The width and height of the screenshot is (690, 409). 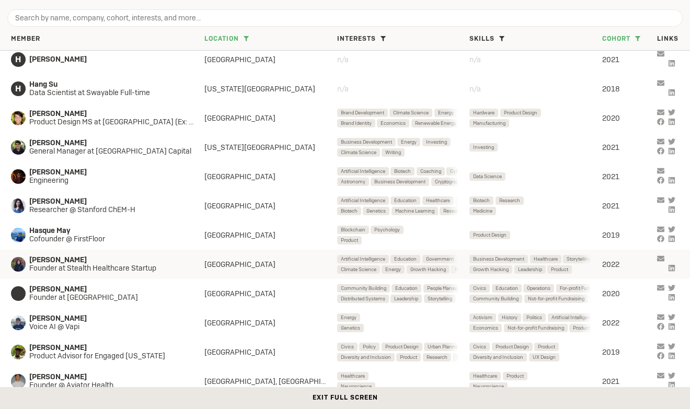 What do you see at coordinates (393, 152) in the screenshot?
I see `span: Writing` at bounding box center [393, 152].